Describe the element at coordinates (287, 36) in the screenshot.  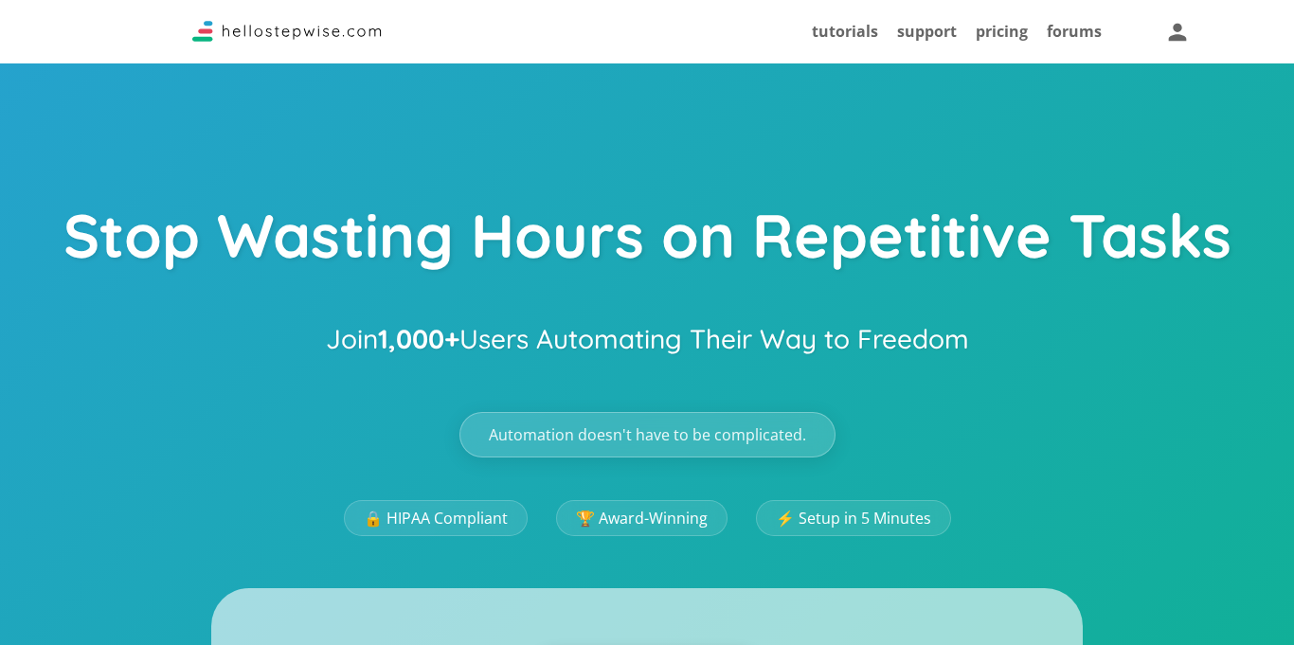
I see `a: Stepwise` at that location.